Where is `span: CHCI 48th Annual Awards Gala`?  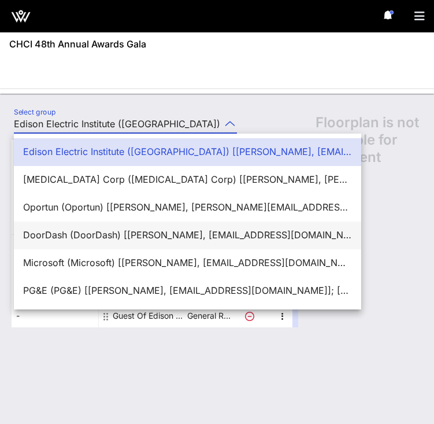
span: CHCI 48th Annual Awards Gala is located at coordinates (77, 44).